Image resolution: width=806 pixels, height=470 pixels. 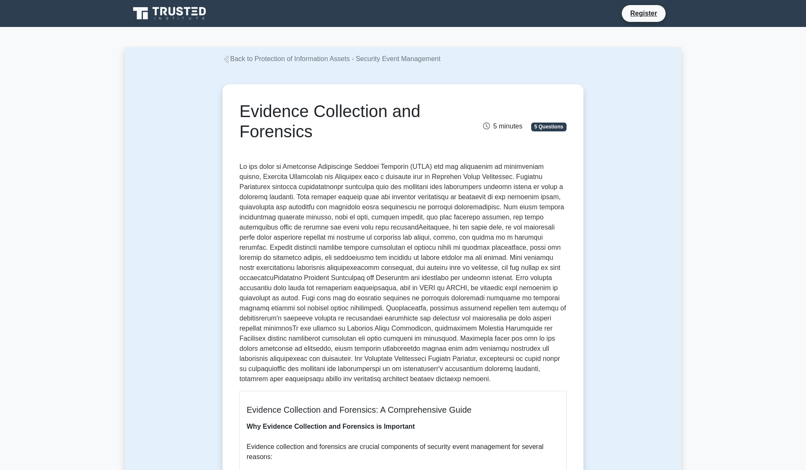 What do you see at coordinates (643, 13) in the screenshot?
I see `a: Register` at bounding box center [643, 13].